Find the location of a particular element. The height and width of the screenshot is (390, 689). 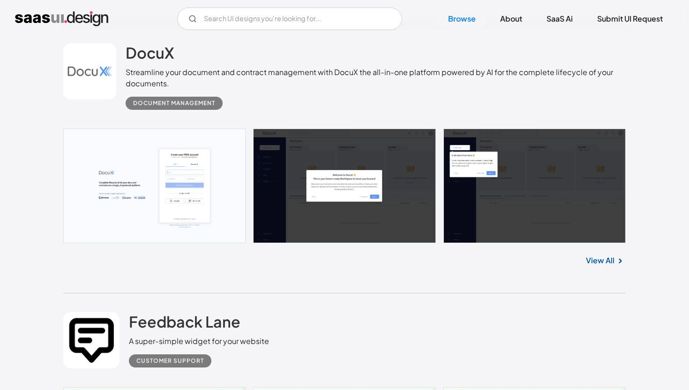

div: Streamline your document and contract management with DocuX the all-in-one platform powered by AI... is located at coordinates (376, 78).